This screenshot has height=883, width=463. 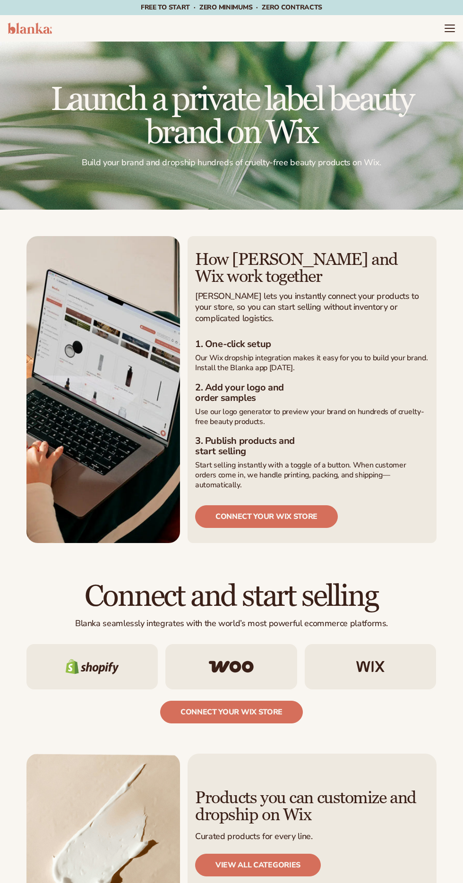 I want to click on img: A person building a beauty line with Blanka app on a screen on lap top, so click(x=103, y=389).